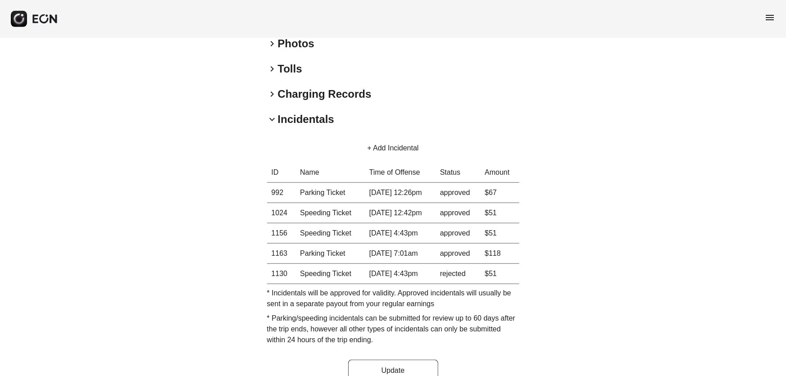  I want to click on p: * Parking/speeding incidentals can be submitted for review up to 60 days after the trip ends, how..., so click(393, 329).